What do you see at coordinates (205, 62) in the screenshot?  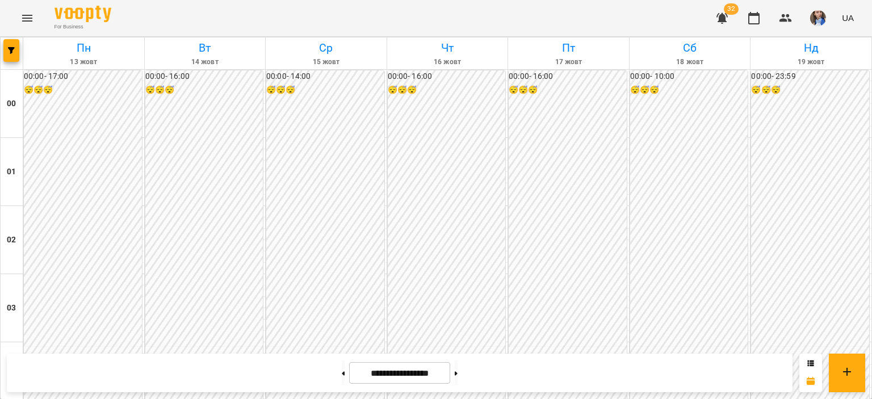 I see `h6: 14 жовт` at bounding box center [205, 62].